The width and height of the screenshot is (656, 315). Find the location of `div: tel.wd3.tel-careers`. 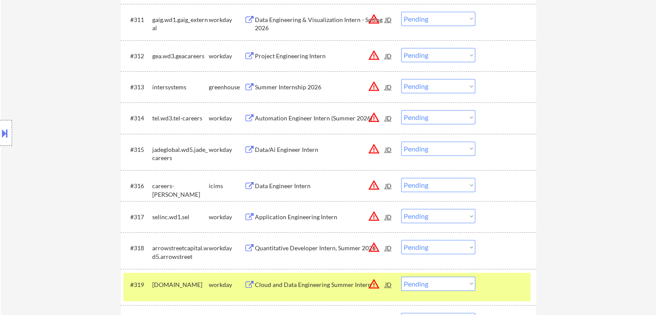

div: tel.wd3.tel-careers is located at coordinates (180, 118).